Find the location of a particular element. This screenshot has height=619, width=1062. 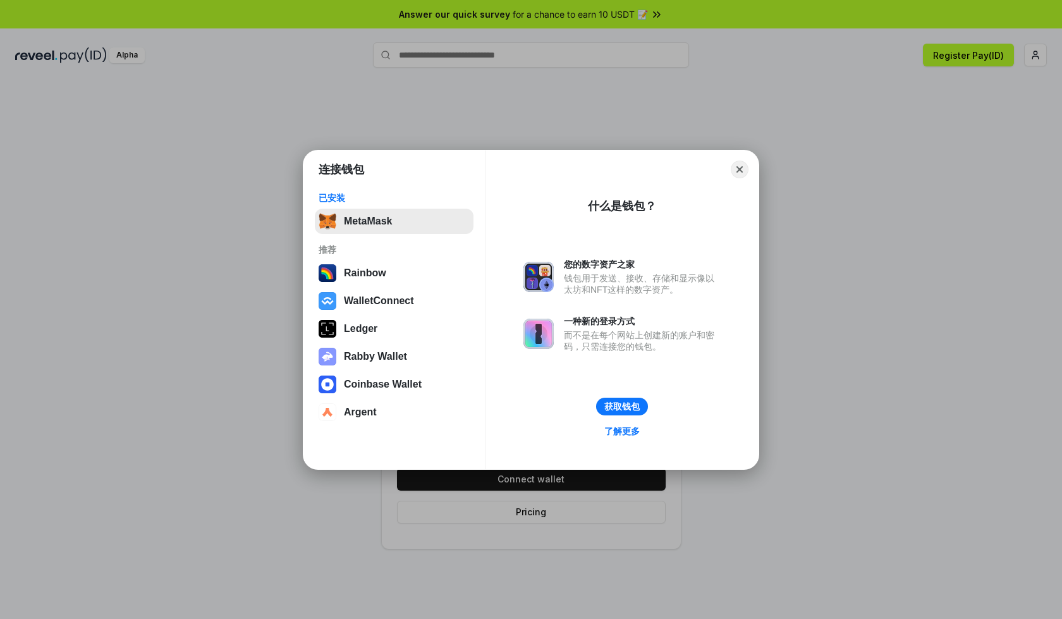

button: 获取钱包 is located at coordinates (622, 406).